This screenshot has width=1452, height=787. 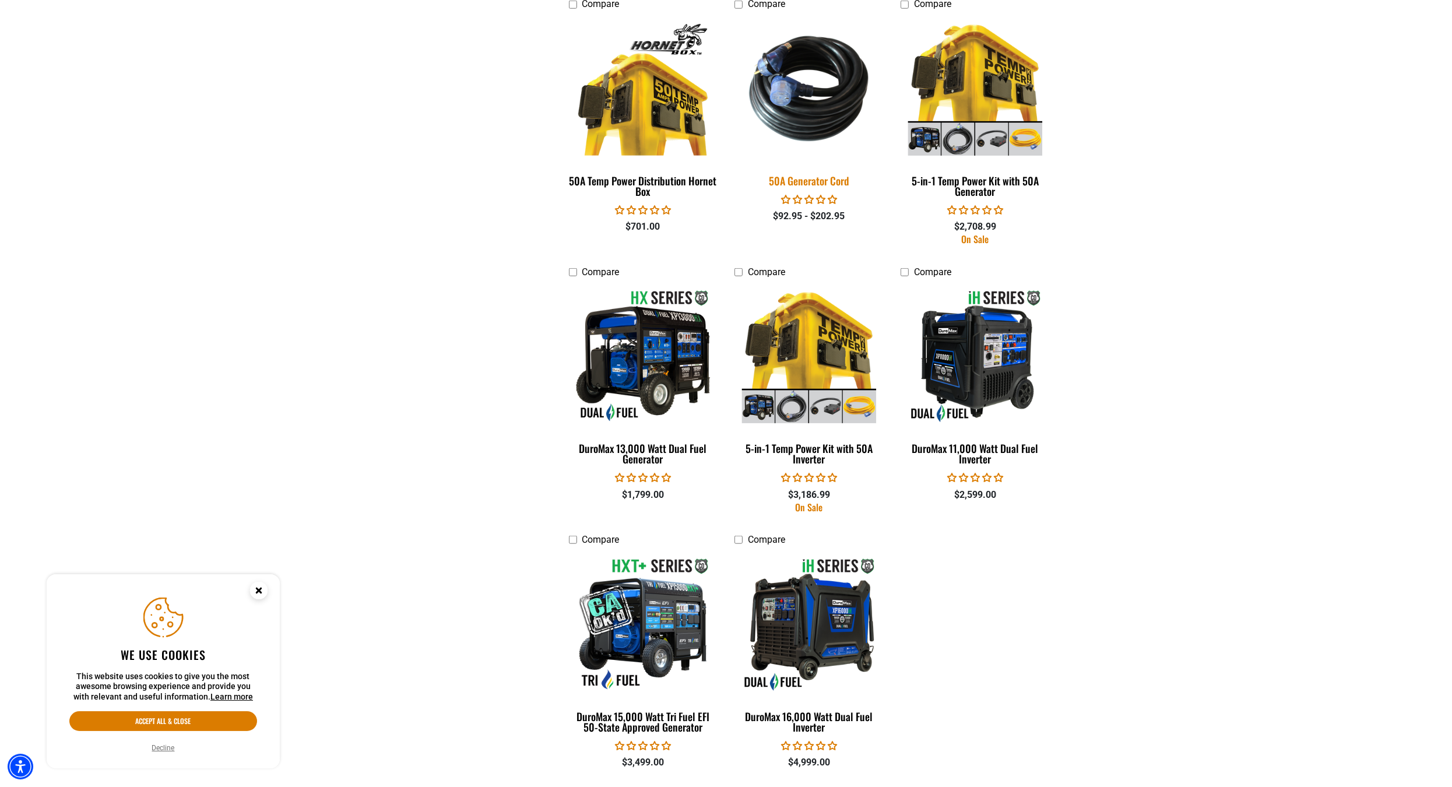 What do you see at coordinates (643, 89) in the screenshot?
I see `img: 50A Temp Power Distribution Hornet Box` at bounding box center [643, 89].